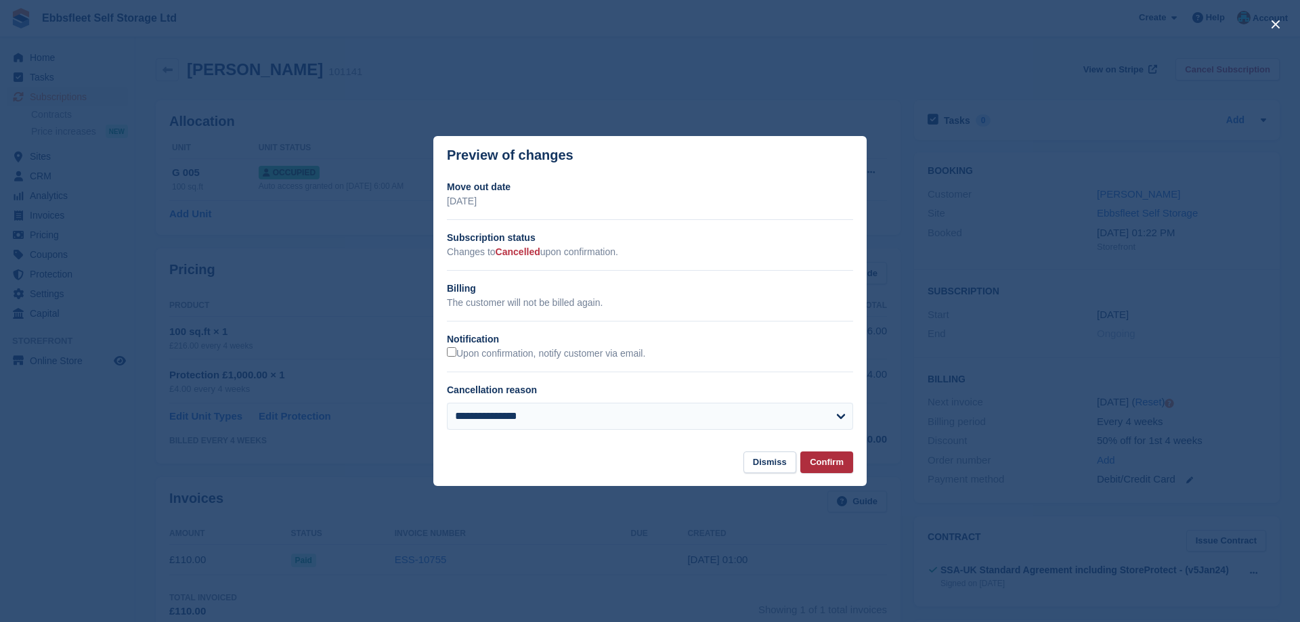 The width and height of the screenshot is (1300, 622). What do you see at coordinates (650, 187) in the screenshot?
I see `h2: Move out date` at bounding box center [650, 187].